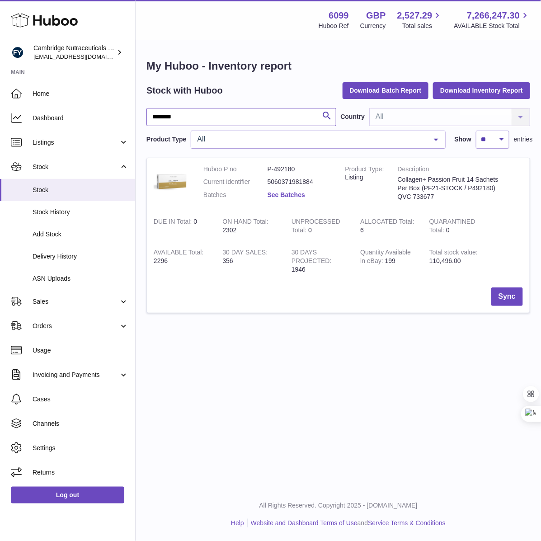 The height and width of the screenshot is (541, 541). What do you see at coordinates (166, 139) in the screenshot?
I see `label: Product Type` at bounding box center [166, 139].